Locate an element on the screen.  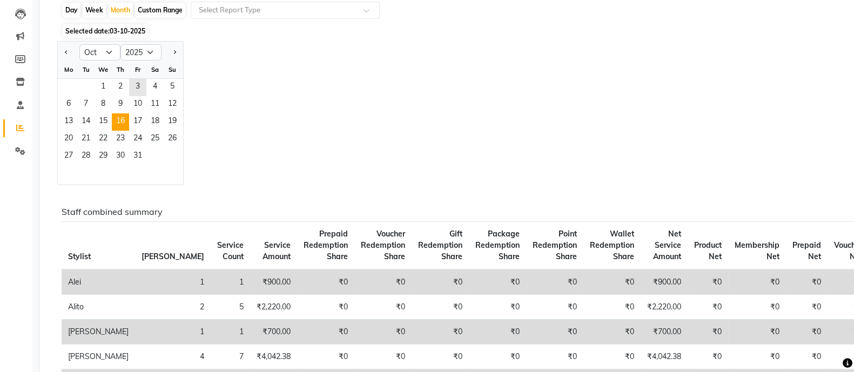
span: 10 is located at coordinates (138, 105).